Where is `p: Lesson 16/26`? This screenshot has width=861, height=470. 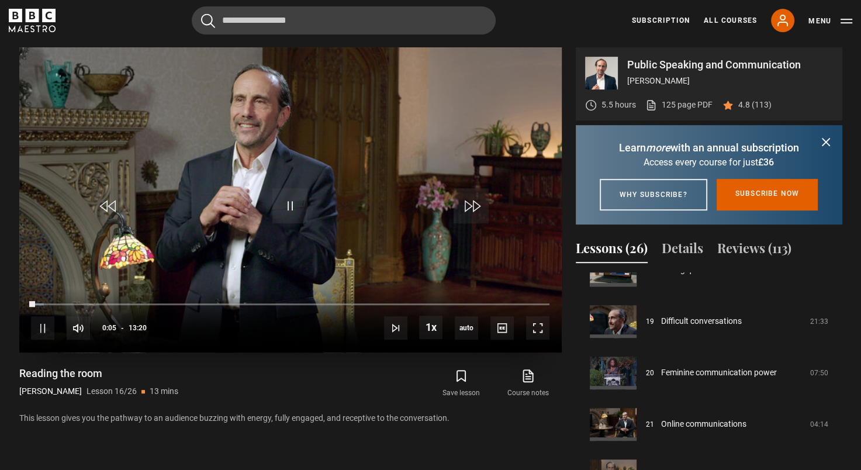
p: Lesson 16/26 is located at coordinates (112, 391).